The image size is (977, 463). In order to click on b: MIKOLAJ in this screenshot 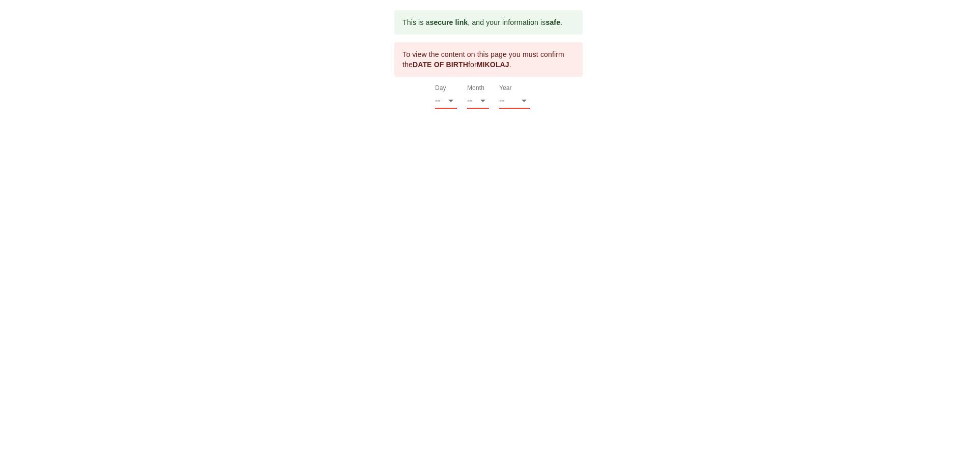, I will do `click(493, 65)`.